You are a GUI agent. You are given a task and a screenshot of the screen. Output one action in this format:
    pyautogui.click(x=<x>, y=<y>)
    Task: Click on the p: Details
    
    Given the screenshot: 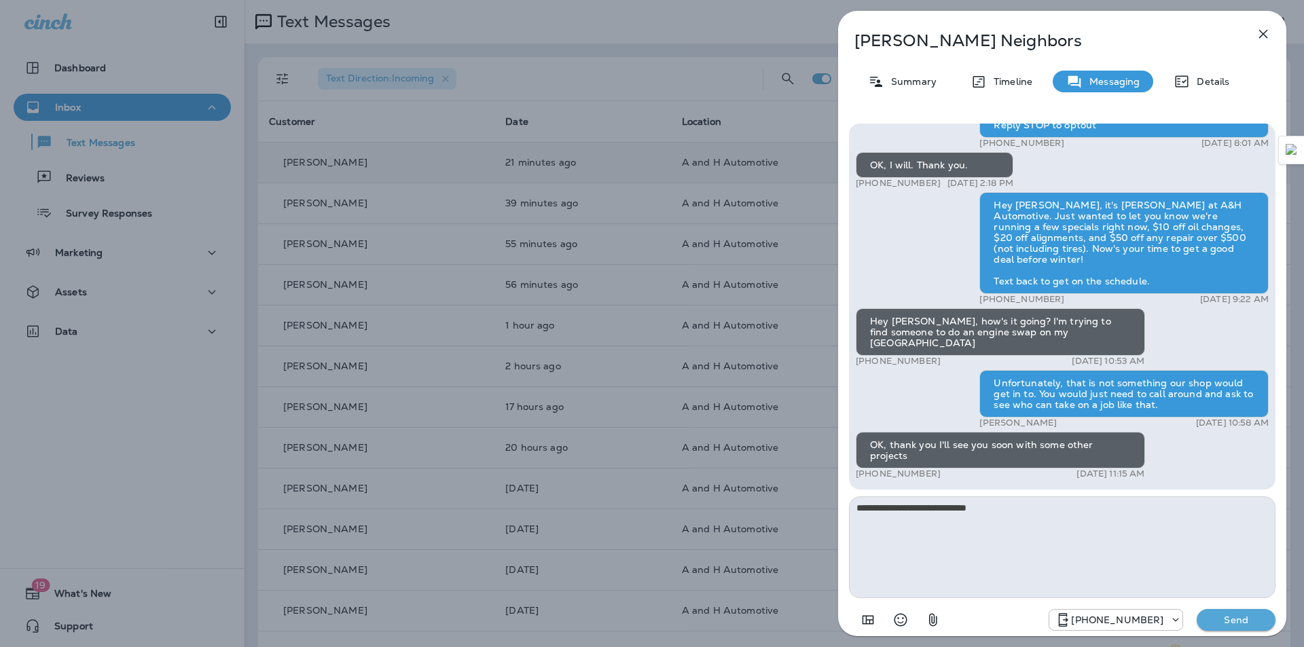 What is the action you would take?
    pyautogui.click(x=1210, y=82)
    